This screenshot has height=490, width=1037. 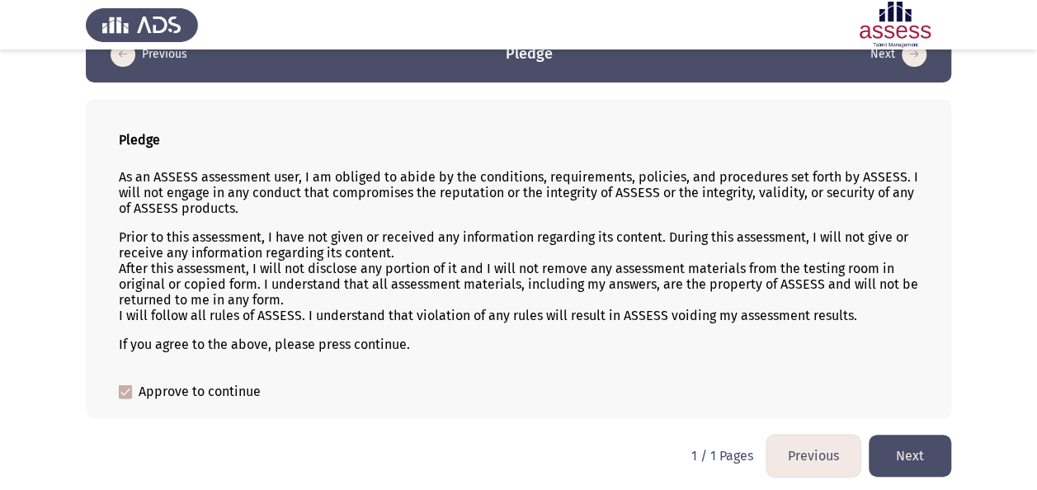 I want to click on img: Assess Talent Management logo, so click(x=142, y=25).